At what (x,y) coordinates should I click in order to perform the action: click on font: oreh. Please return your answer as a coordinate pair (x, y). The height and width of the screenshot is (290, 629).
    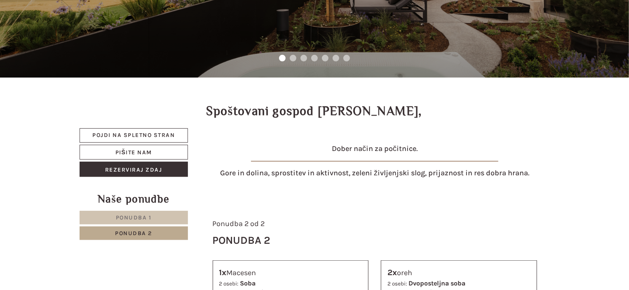
    Looking at the image, I should click on (404, 272).